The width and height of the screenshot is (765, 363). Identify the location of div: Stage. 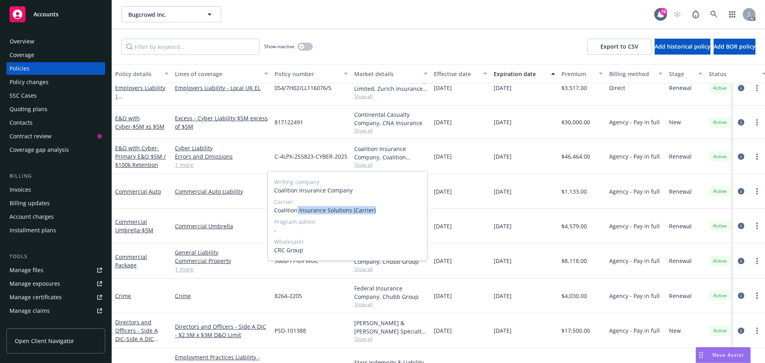
(682, 74).